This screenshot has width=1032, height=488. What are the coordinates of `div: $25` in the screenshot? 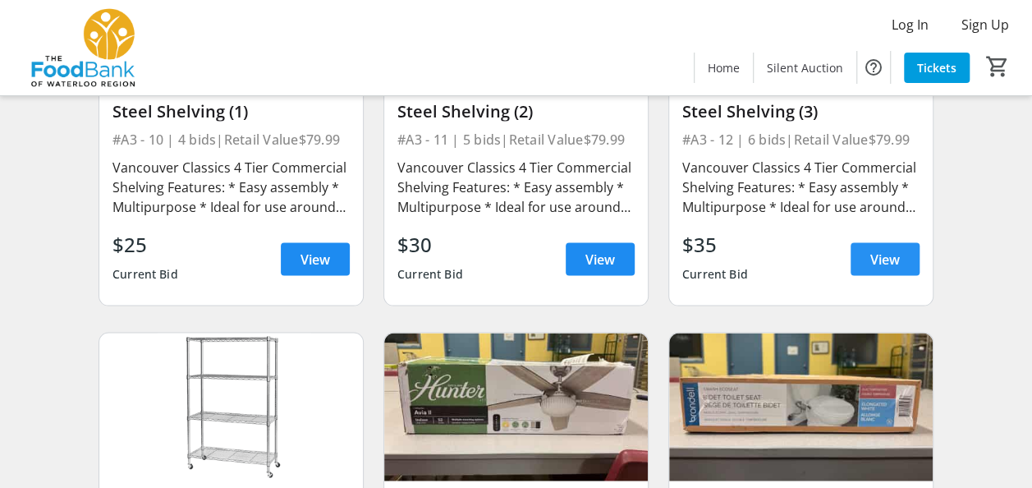 It's located at (145, 245).